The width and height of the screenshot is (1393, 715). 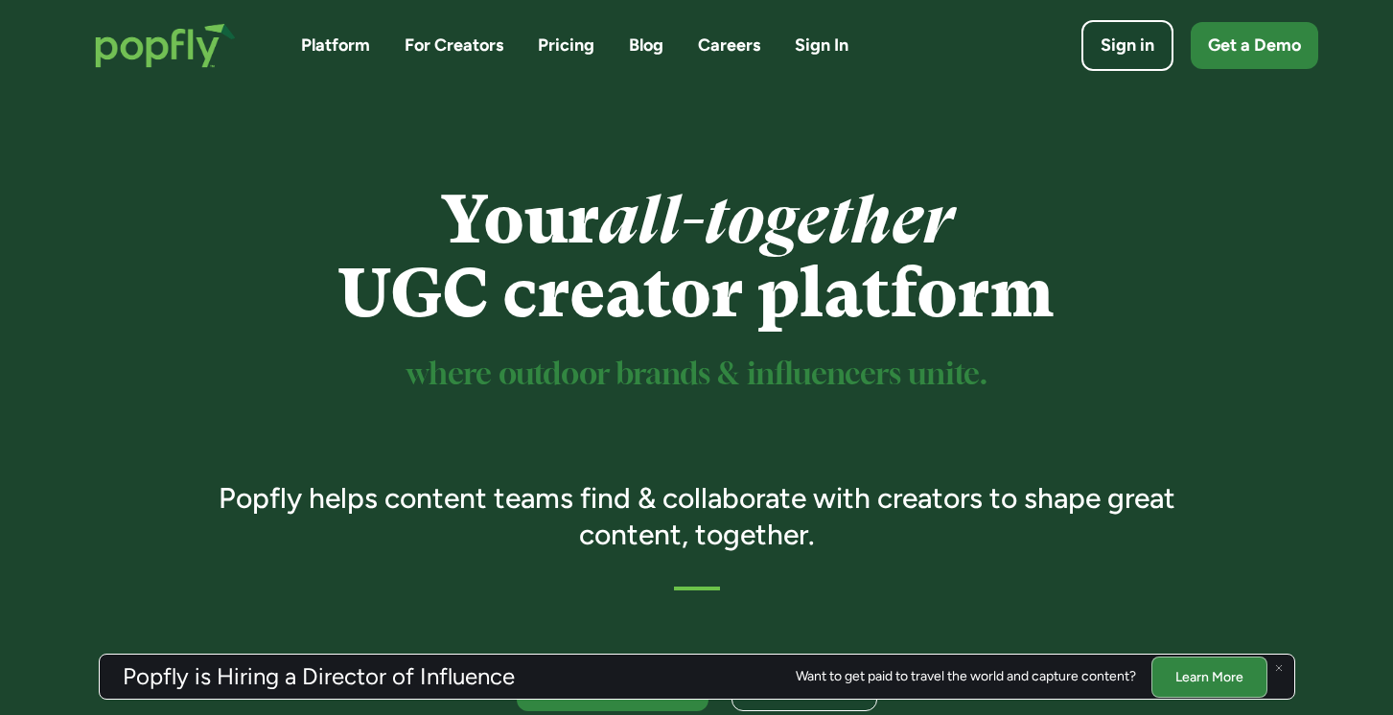 What do you see at coordinates (822, 45) in the screenshot?
I see `a: Sign In` at bounding box center [822, 45].